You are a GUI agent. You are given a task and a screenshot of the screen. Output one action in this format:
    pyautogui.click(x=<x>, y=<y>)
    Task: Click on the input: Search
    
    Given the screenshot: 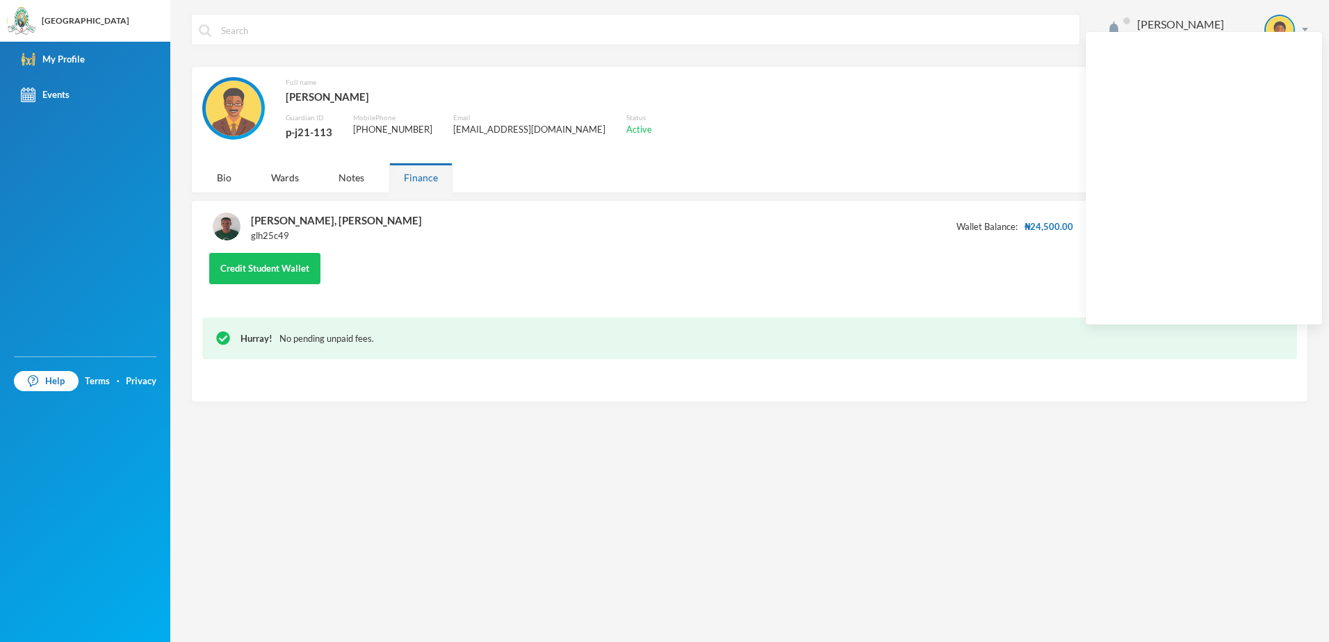 What is the action you would take?
    pyautogui.click(x=646, y=30)
    